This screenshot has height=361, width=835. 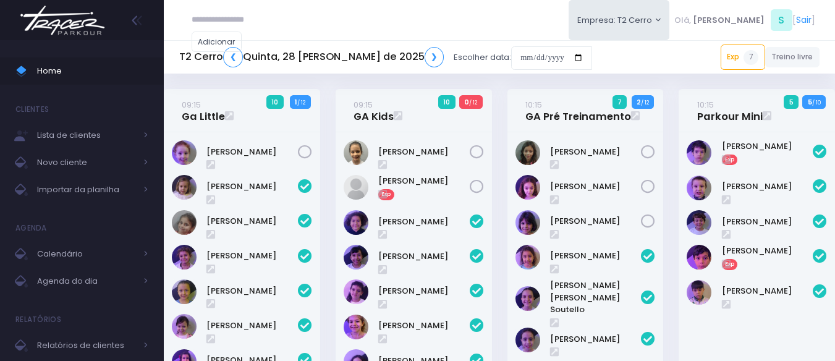 I want to click on img: Maya Viana, so click(x=356, y=153).